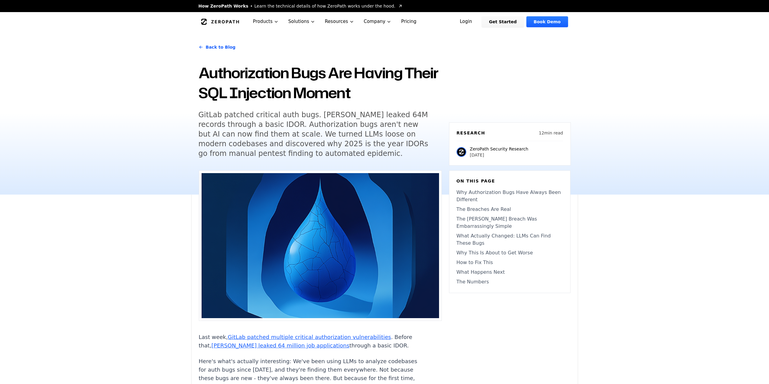  What do you see at coordinates (471, 133) in the screenshot?
I see `h6: Research` at bounding box center [471, 133].